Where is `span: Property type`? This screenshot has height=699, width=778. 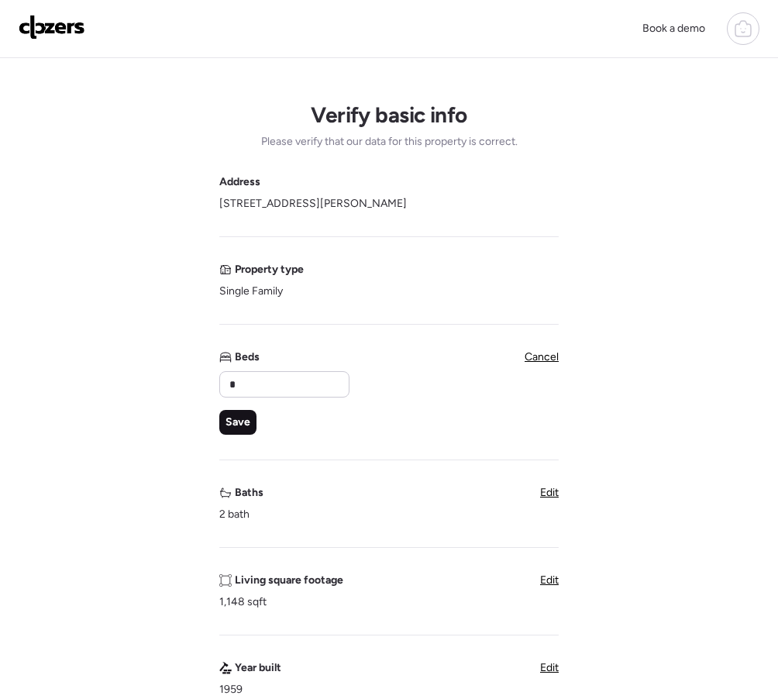 span: Property type is located at coordinates (269, 270).